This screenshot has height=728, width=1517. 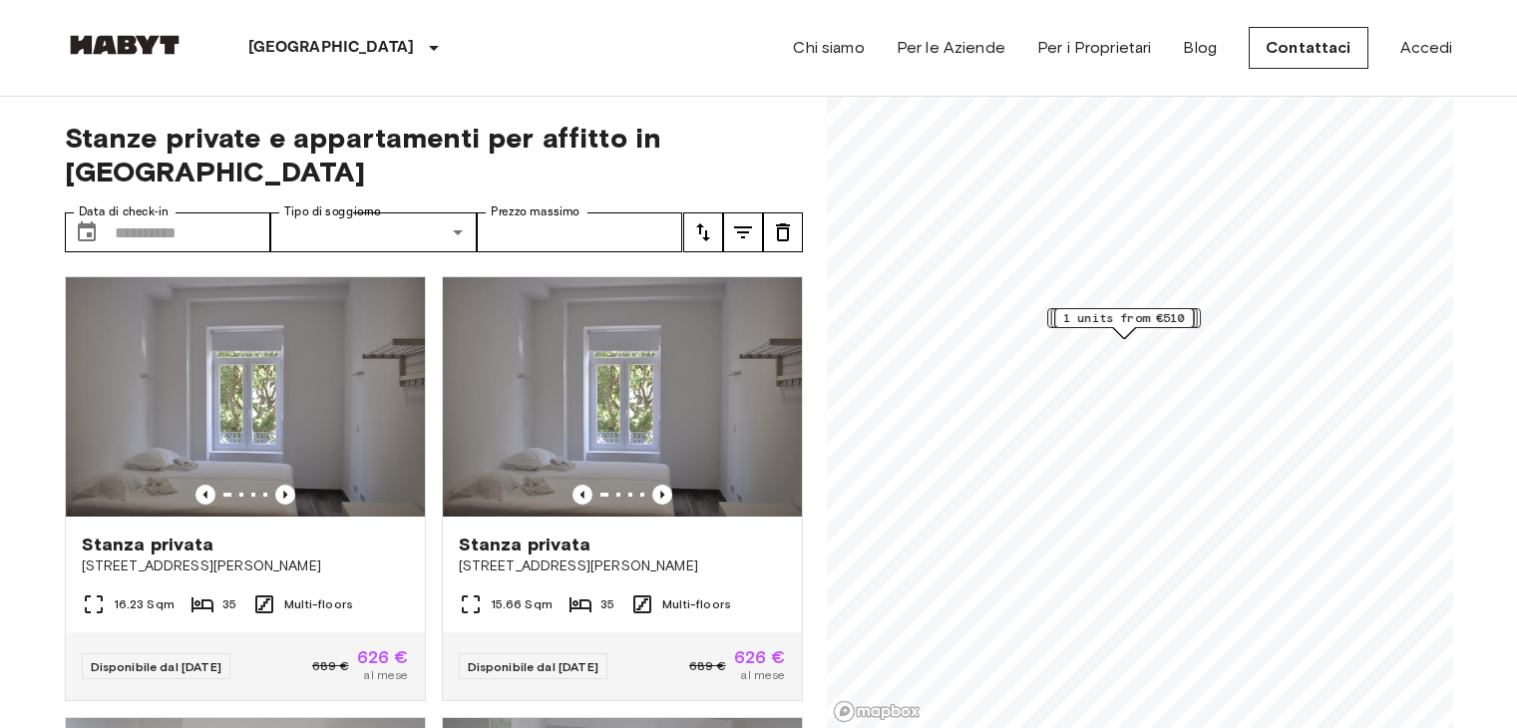 I want to click on img: Marketing picture of unit PT-17-010-001-33H, so click(x=622, y=397).